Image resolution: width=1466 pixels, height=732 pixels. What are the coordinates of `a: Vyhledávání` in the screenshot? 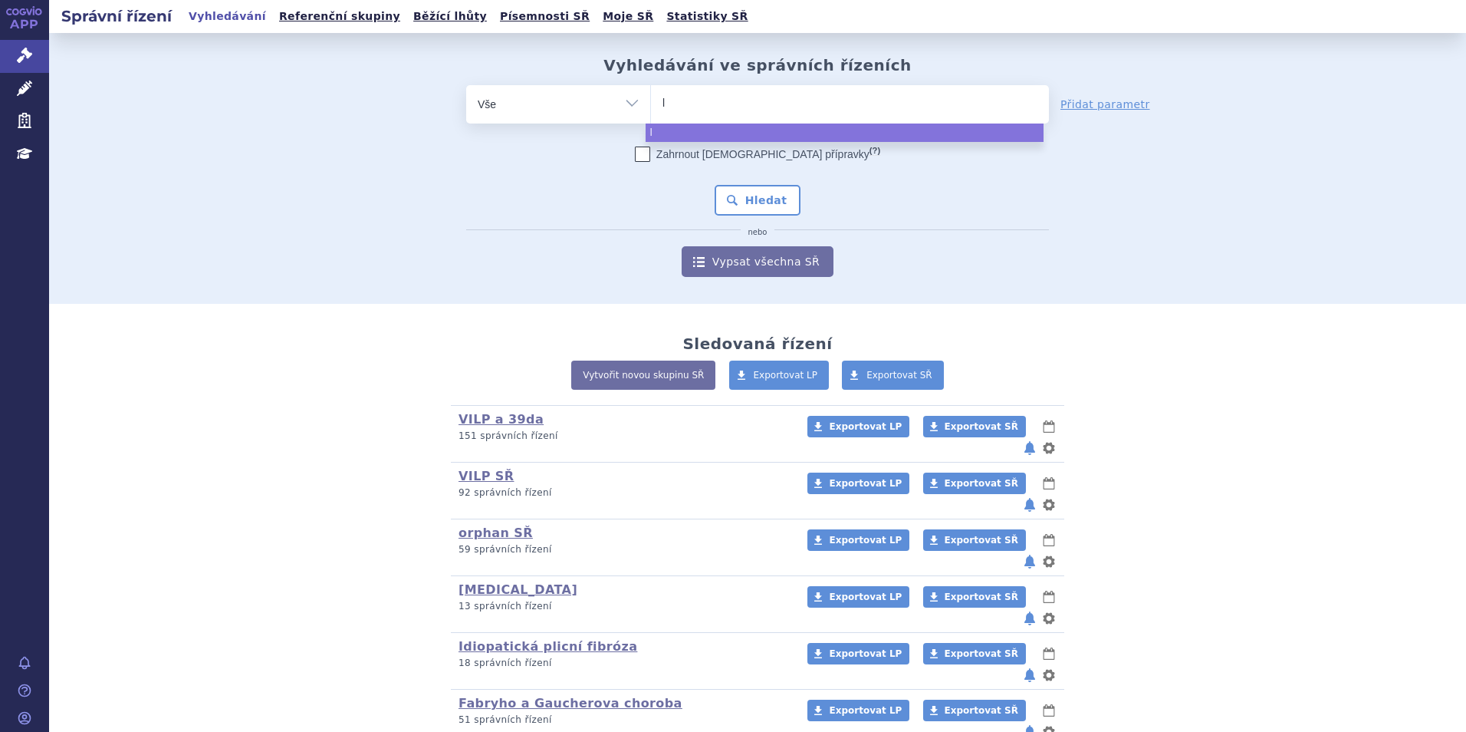 It's located at (227, 16).